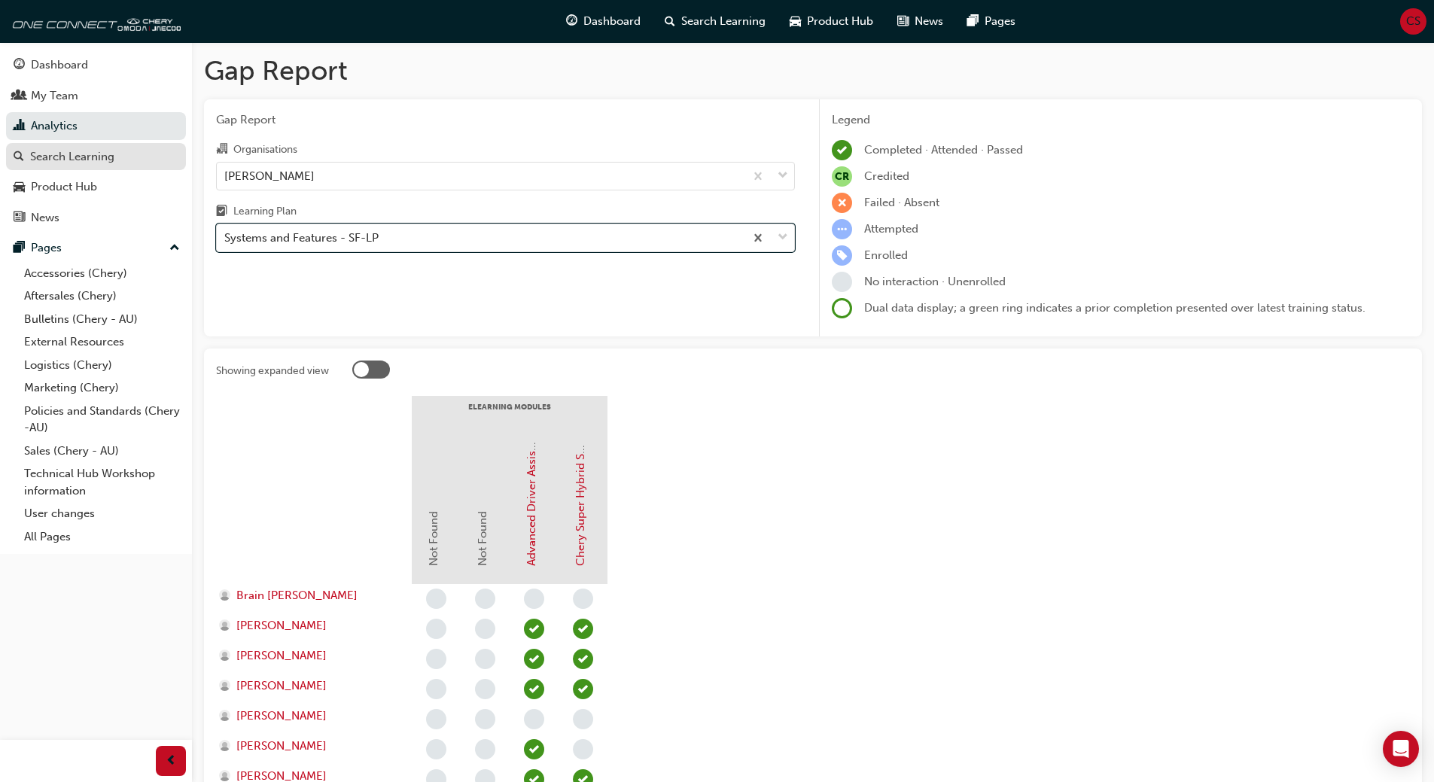 Image resolution: width=1434 pixels, height=782 pixels. Describe the element at coordinates (831, 21) in the screenshot. I see `a: car-iconProduct Hub` at that location.